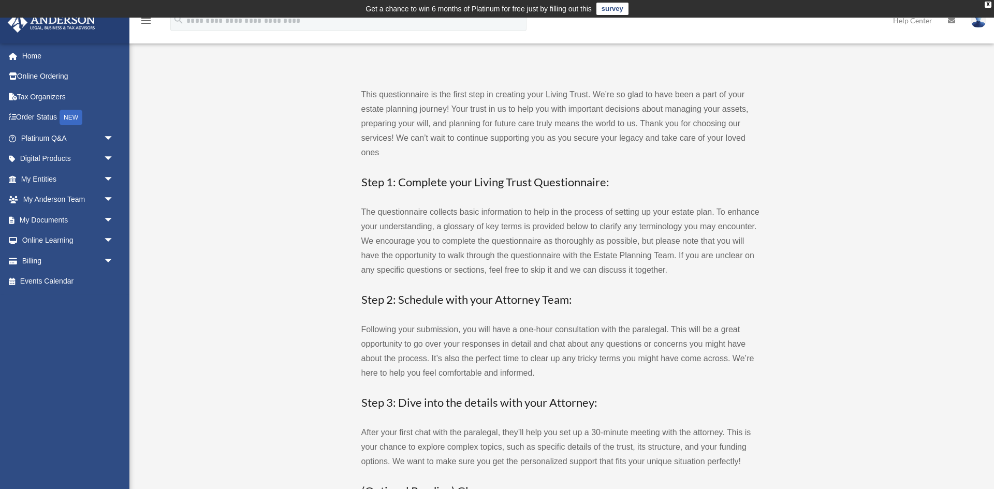 This screenshot has height=489, width=994. I want to click on p: The questionnaire collects basic information to help in the process of setting up your estate pla..., so click(561, 241).